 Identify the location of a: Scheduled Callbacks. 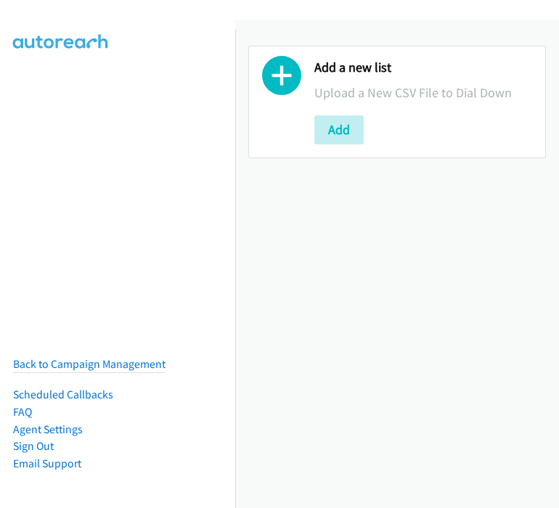
(63, 394).